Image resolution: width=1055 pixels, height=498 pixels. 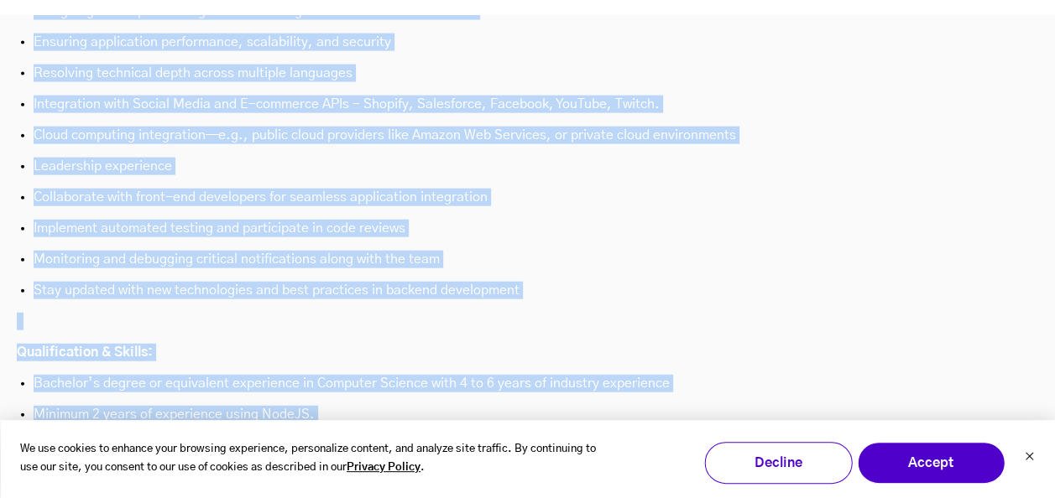 What do you see at coordinates (930, 463) in the screenshot?
I see `button: Accept` at bounding box center [930, 463].